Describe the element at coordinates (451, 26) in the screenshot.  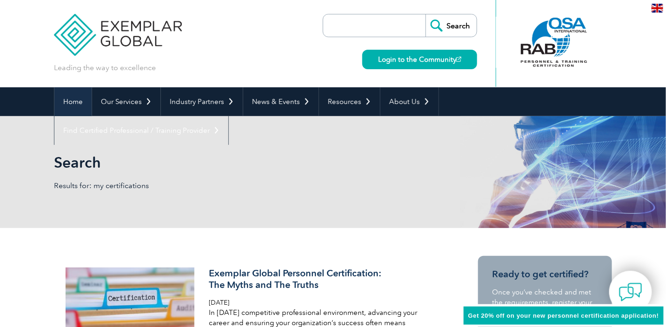
I see `input: Search` at that location.